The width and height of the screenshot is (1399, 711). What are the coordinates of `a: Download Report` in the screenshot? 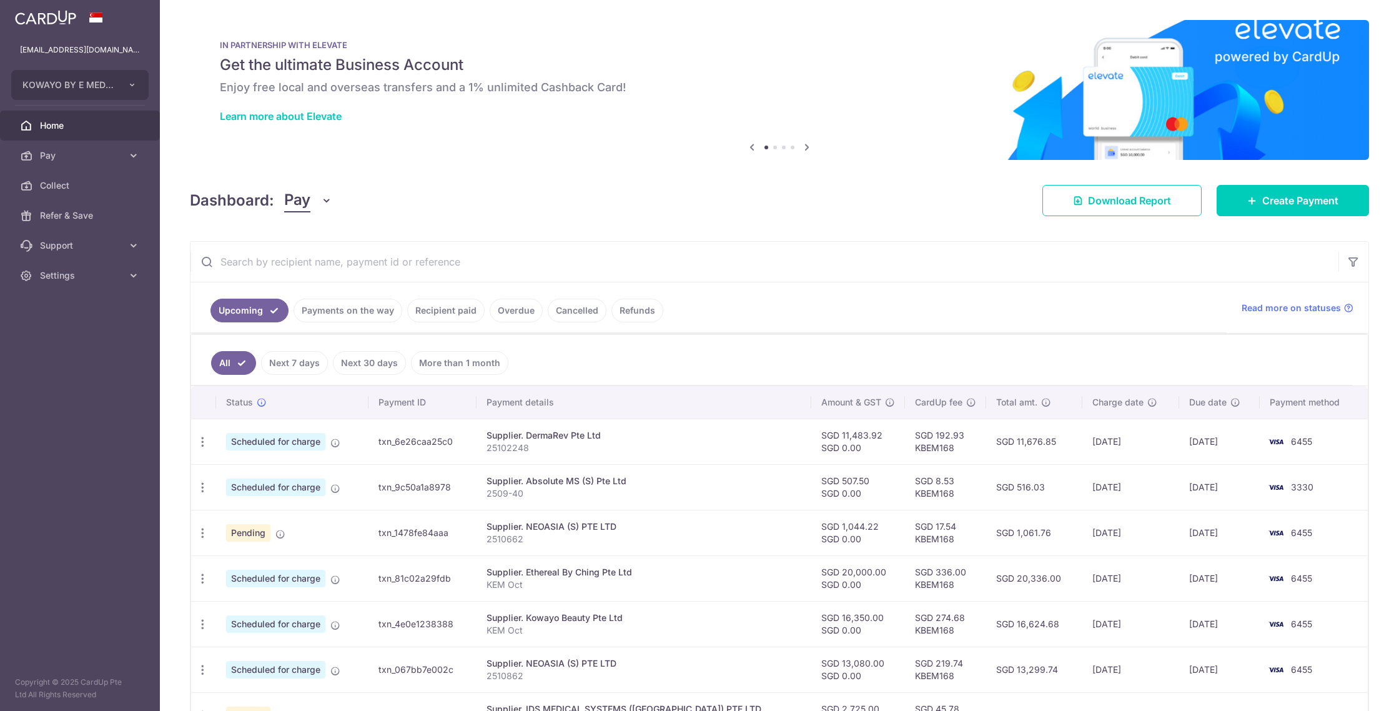 It's located at (1122, 201).